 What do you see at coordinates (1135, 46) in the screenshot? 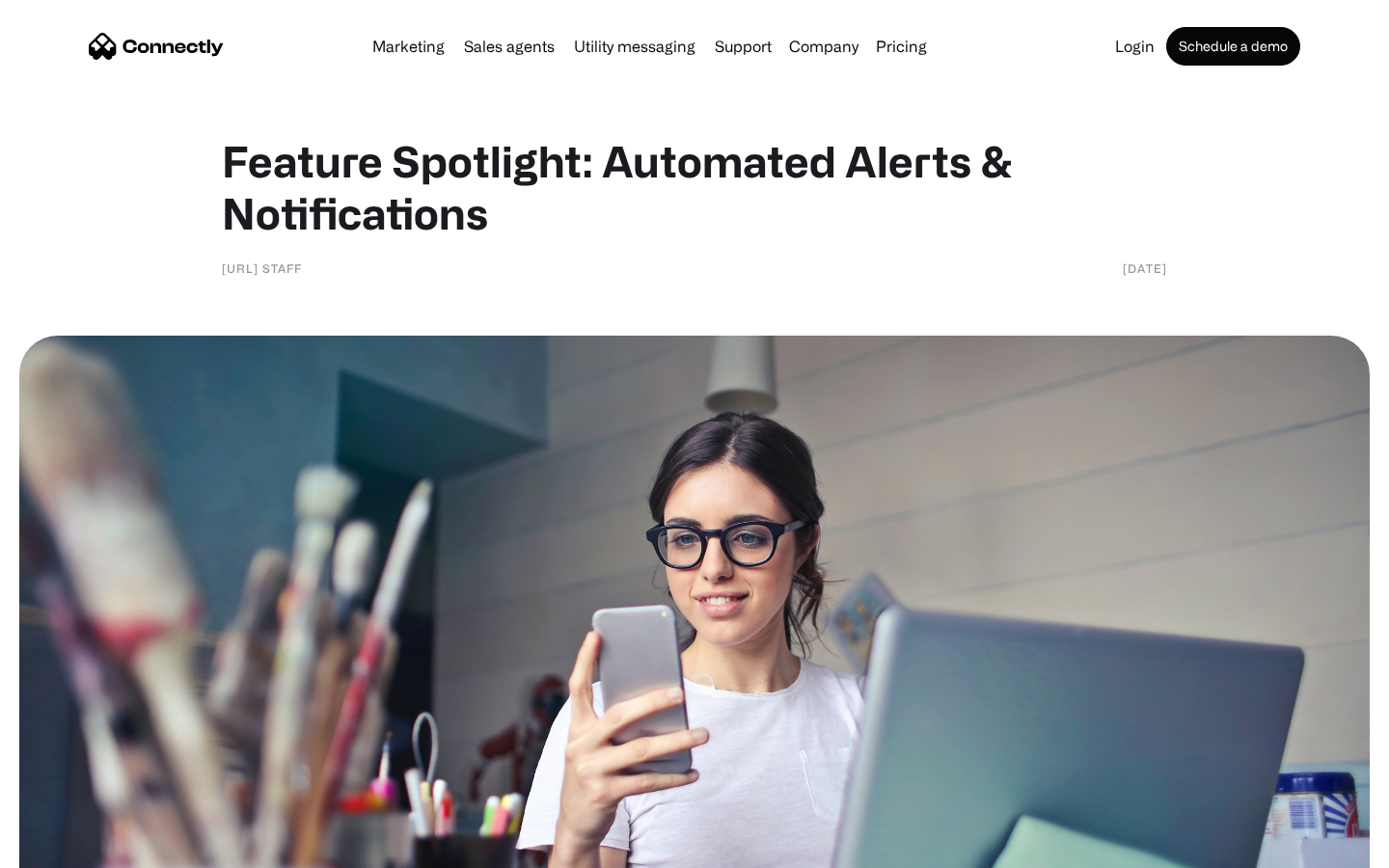
I see `a: Login` at bounding box center [1135, 46].